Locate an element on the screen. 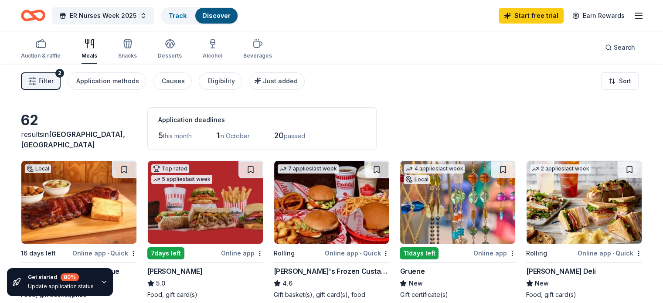  div: Snacks is located at coordinates (127, 56).